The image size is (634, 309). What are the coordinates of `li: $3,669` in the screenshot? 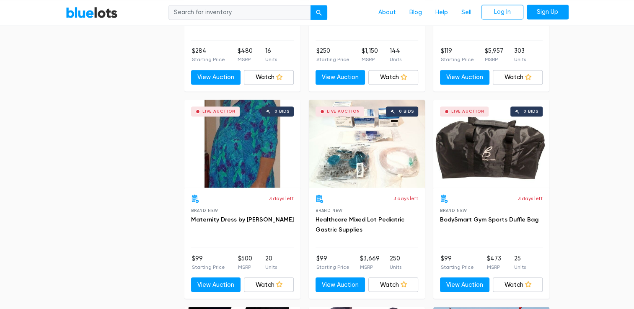 It's located at (369, 262).